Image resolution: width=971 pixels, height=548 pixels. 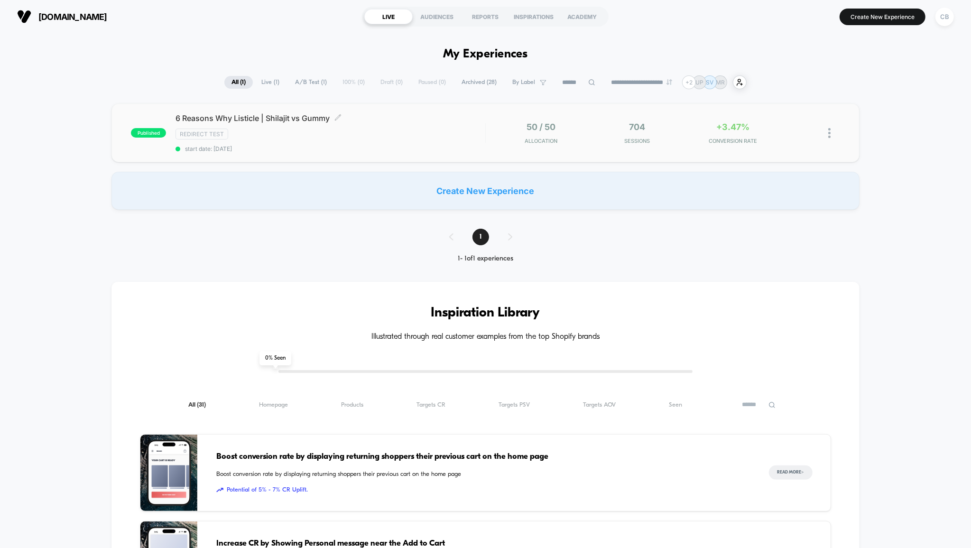 I want to click on button: Create New Experience, so click(x=882, y=17).